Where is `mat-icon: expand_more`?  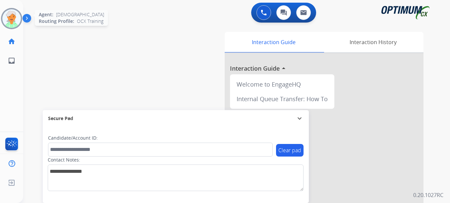
mat-icon: expand_more is located at coordinates (300, 118).